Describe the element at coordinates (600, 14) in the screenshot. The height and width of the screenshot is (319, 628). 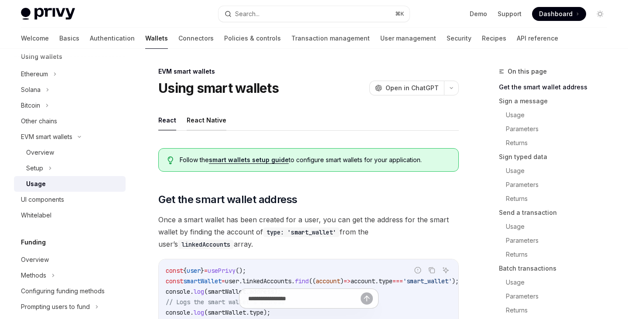
I see `button: Toggle dark mode` at that location.